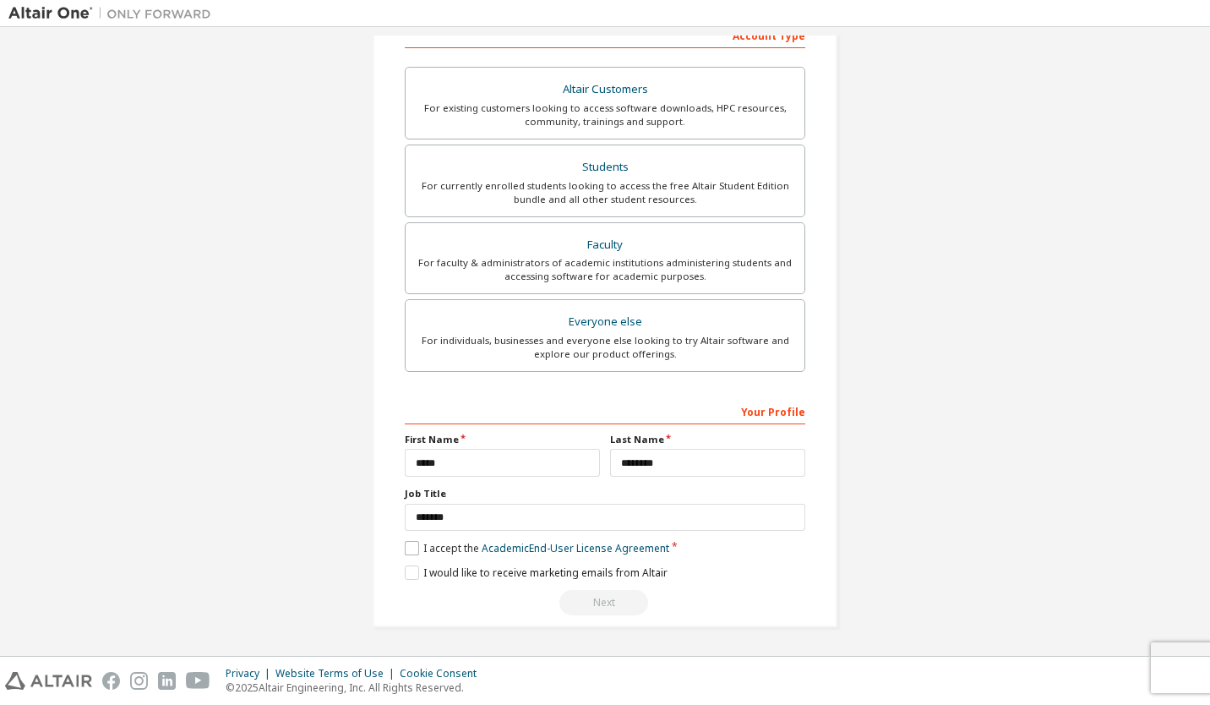  What do you see at coordinates (250, 673) in the screenshot?
I see `div: Privacy` at bounding box center [250, 673].